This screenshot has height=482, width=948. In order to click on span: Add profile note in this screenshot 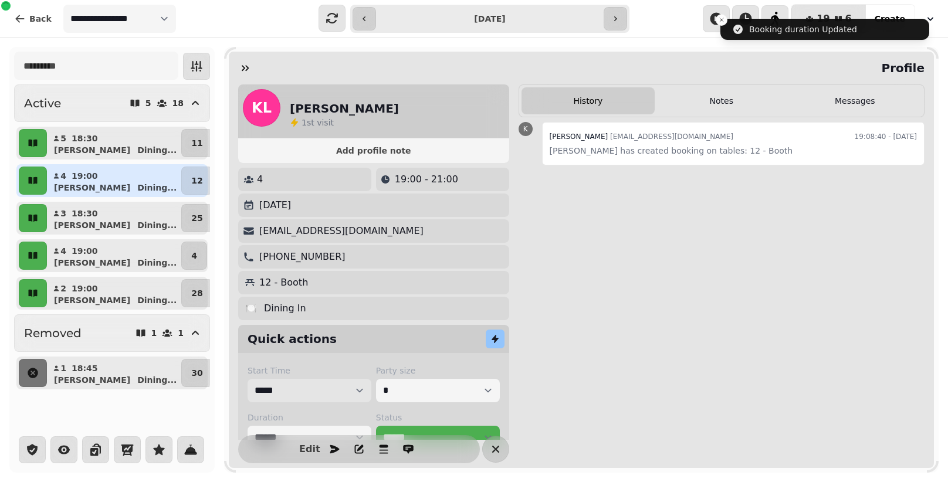, I will do `click(374, 151)`.